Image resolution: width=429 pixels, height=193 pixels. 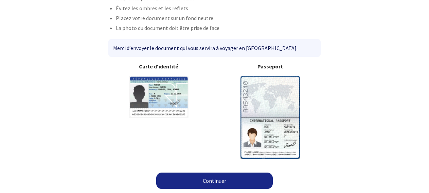 What do you see at coordinates (218, 9) in the screenshot?
I see `li: Évitez les ombres et les reflets` at bounding box center [218, 9].